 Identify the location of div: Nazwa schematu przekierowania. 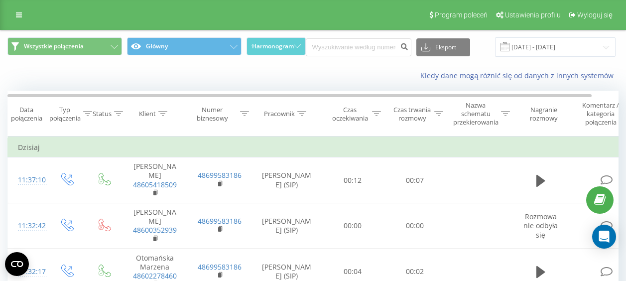
(476, 114).